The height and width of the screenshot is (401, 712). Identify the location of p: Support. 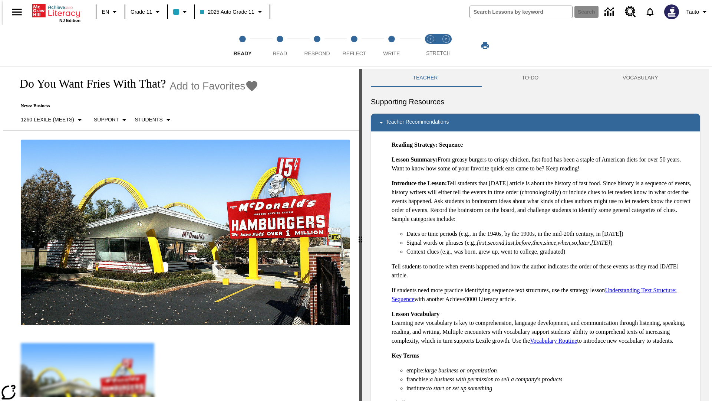
(106, 119).